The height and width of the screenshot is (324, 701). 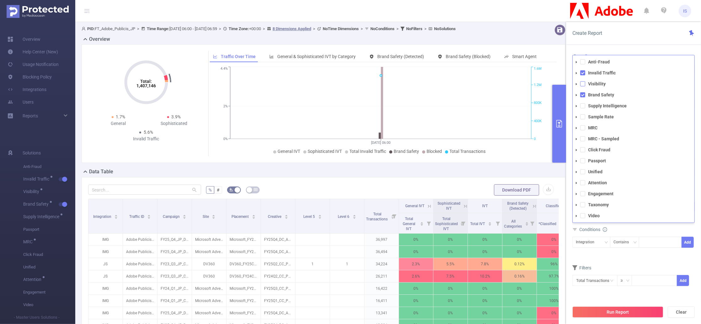 I want to click on button: Add, so click(x=683, y=280).